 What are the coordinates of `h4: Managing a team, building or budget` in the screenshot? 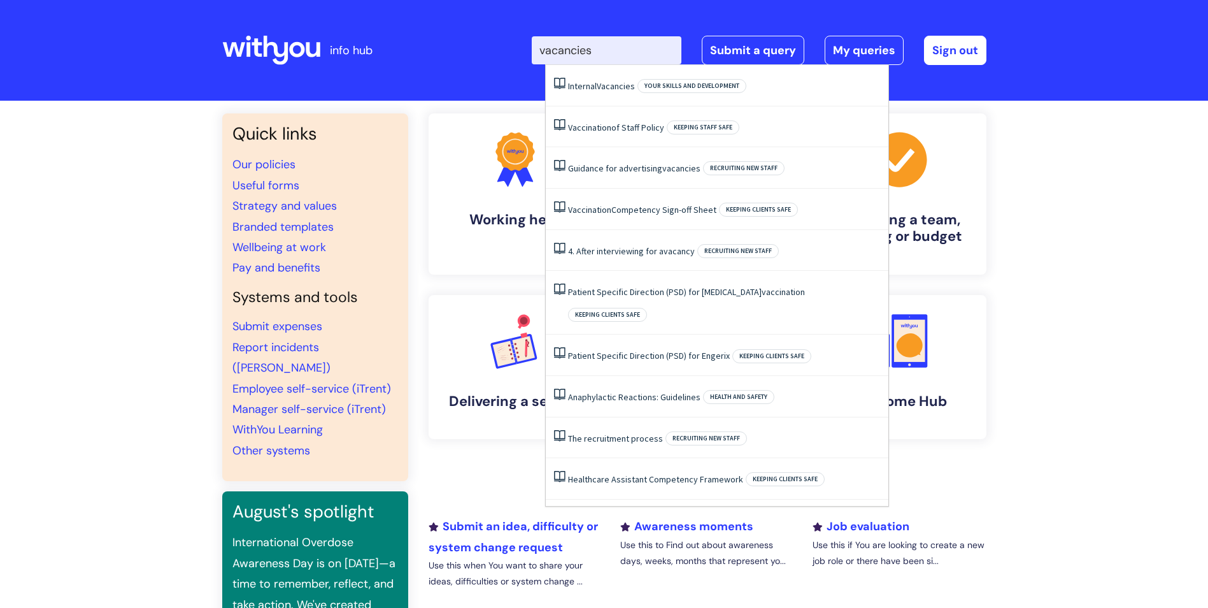 It's located at (900, 228).